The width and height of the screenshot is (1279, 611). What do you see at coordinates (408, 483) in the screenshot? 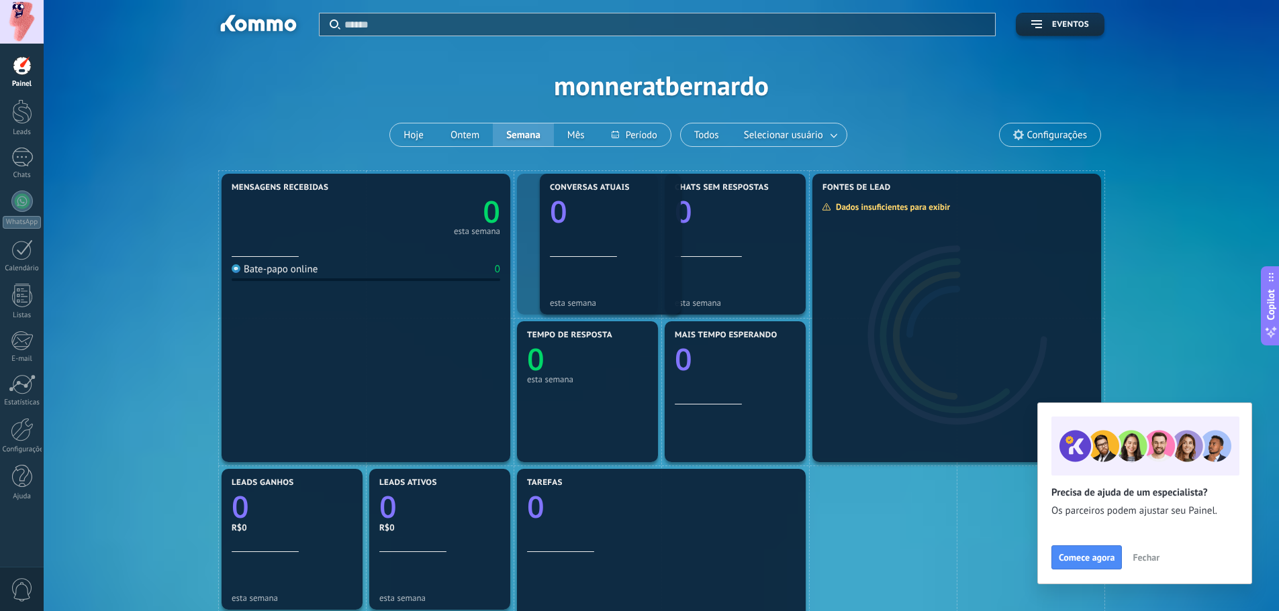
I see `span: Leads ativos` at bounding box center [408, 483].